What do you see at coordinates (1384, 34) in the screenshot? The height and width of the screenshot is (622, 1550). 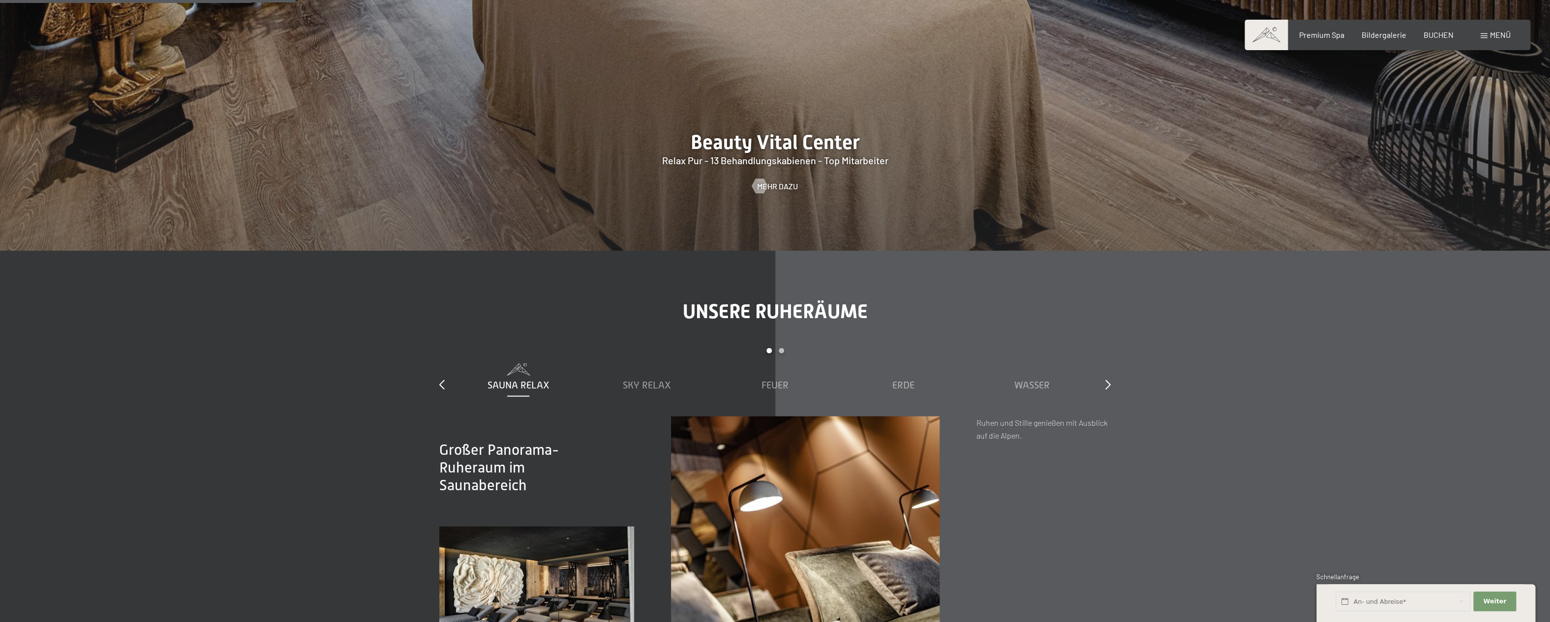 I see `a: Bildergalerie` at bounding box center [1384, 34].